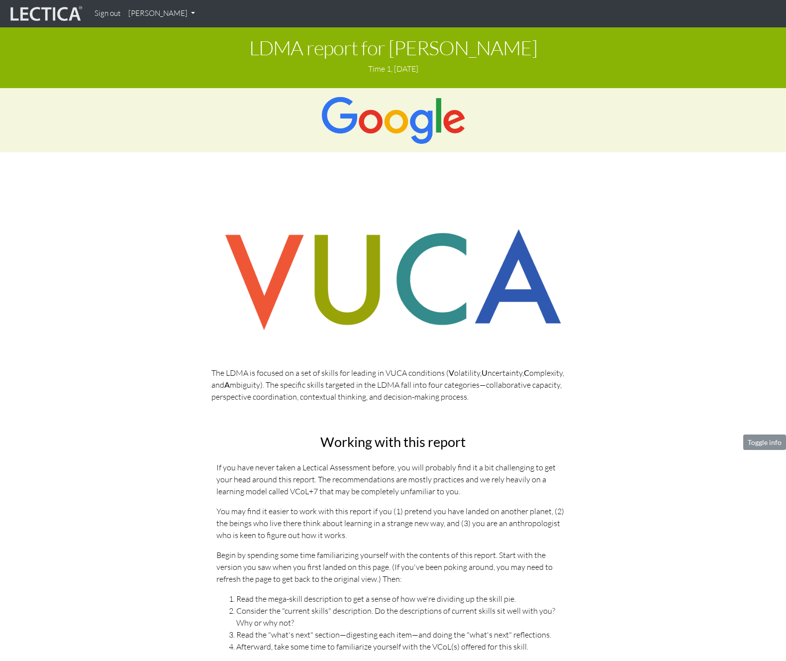 This screenshot has width=786, height=661. What do you see at coordinates (403, 617) in the screenshot?
I see `li: Consider the "current skills" description. Do the descriptions of current skills sit well with yo...` at bounding box center [403, 617].